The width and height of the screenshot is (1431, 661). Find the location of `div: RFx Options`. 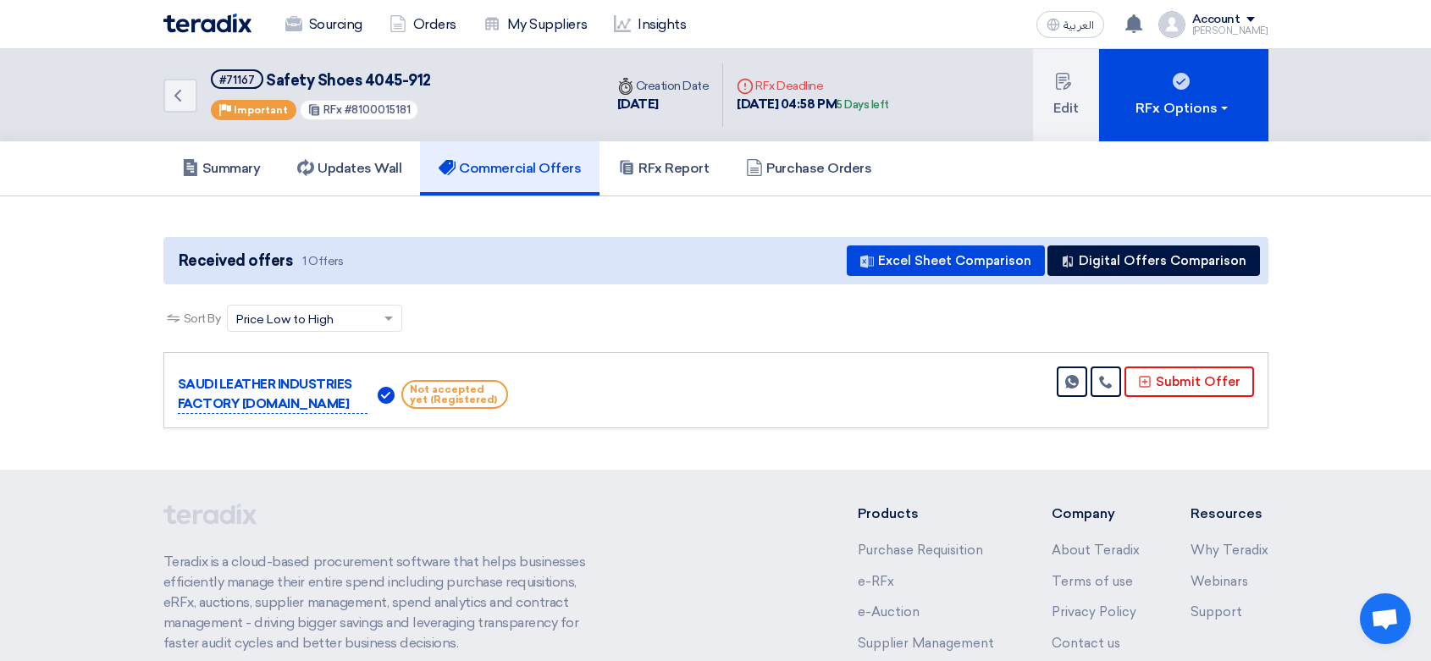

div: RFx Options is located at coordinates (1183, 108).